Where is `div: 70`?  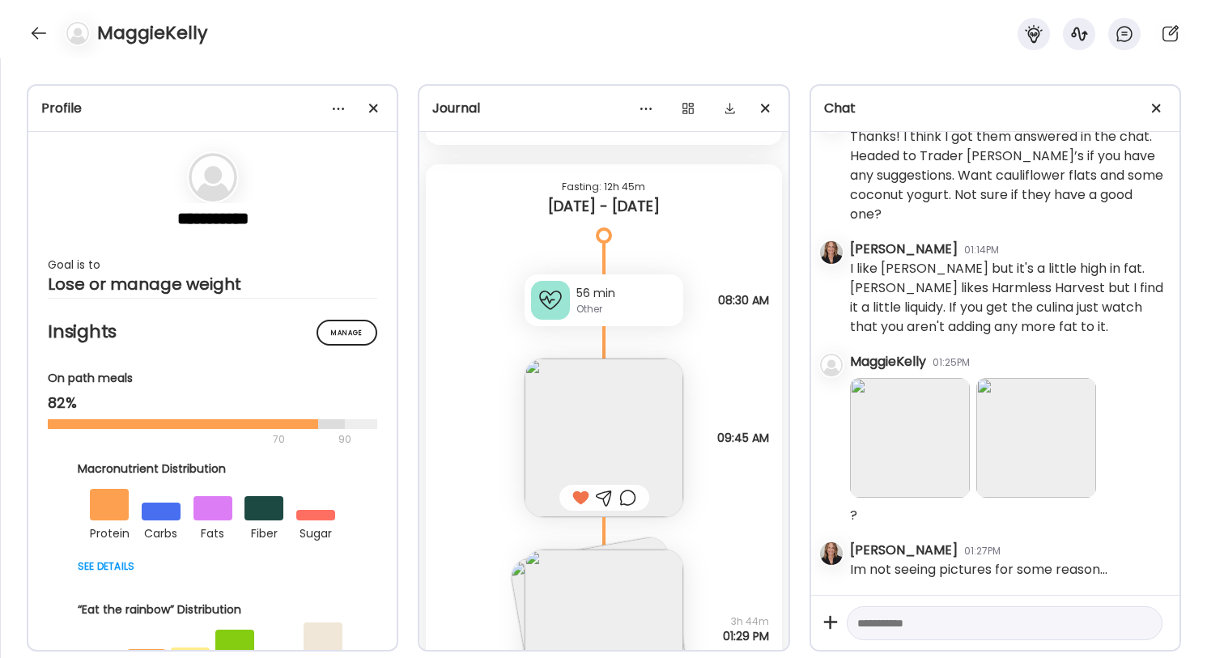 div: 70 is located at coordinates (190, 440).